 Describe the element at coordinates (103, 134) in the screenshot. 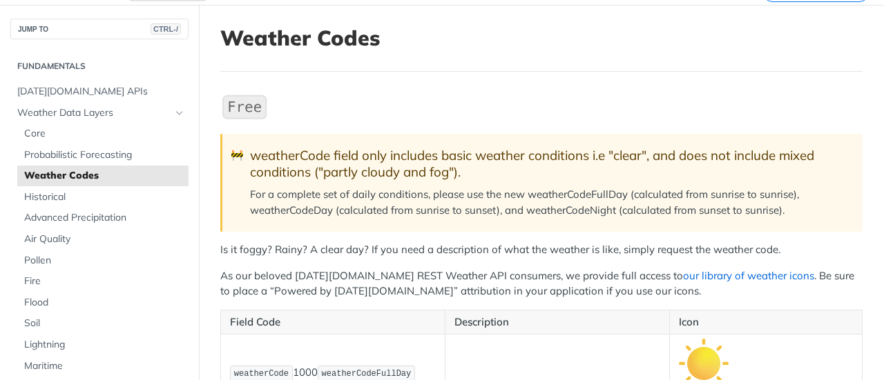

I see `a: Core` at that location.